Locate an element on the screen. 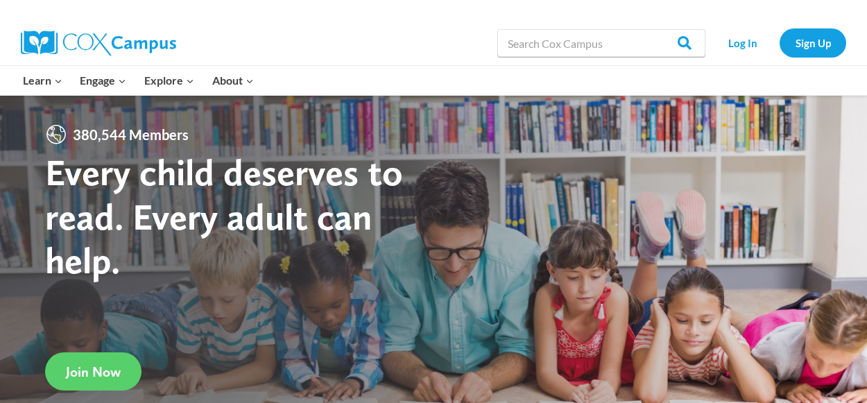  img: Cox Campus is located at coordinates (98, 43).